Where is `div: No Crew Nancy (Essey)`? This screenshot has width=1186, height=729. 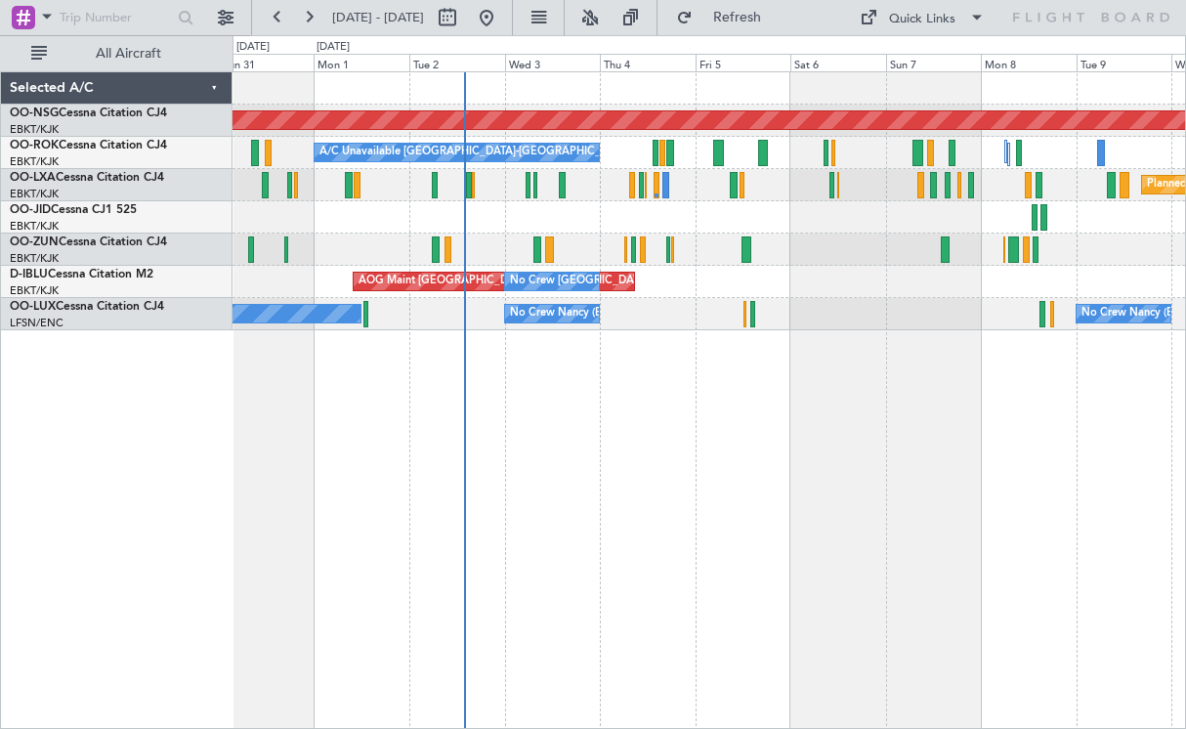
div: No Crew Nancy (Essey) is located at coordinates (568, 314).